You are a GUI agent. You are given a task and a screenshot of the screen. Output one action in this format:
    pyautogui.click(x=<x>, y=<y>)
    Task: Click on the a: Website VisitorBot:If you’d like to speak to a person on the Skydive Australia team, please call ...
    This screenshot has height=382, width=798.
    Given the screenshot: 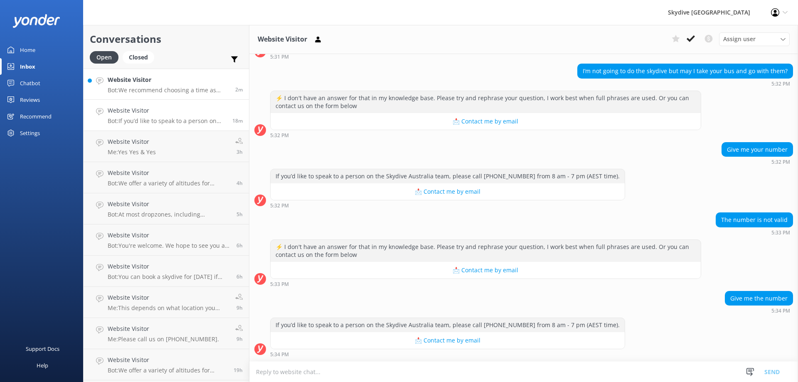 What is the action you would take?
    pyautogui.click(x=166, y=115)
    